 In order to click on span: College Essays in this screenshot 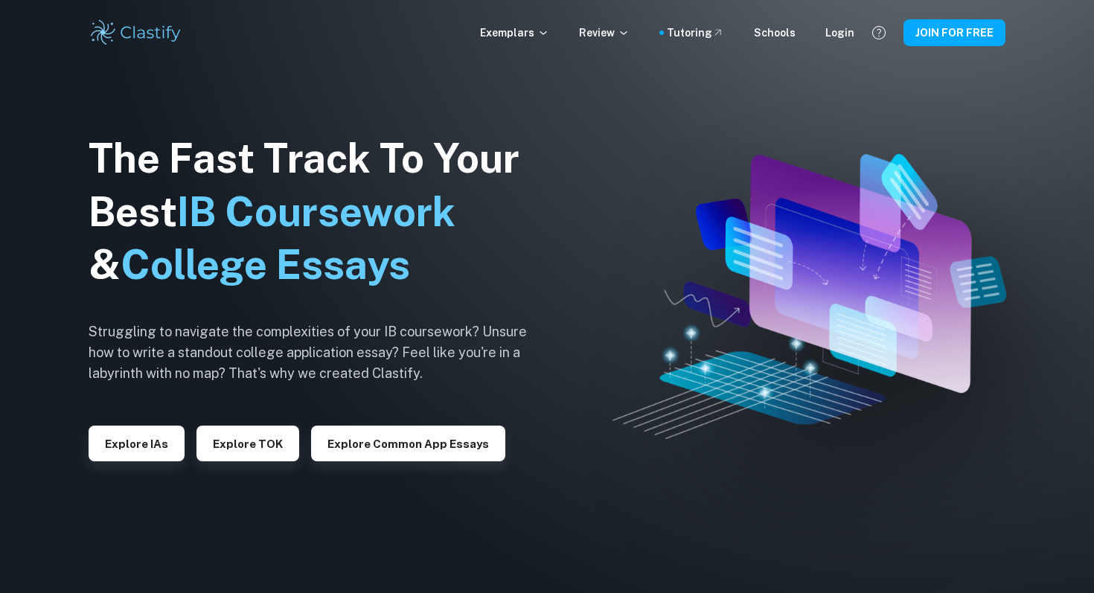, I will do `click(265, 264)`.